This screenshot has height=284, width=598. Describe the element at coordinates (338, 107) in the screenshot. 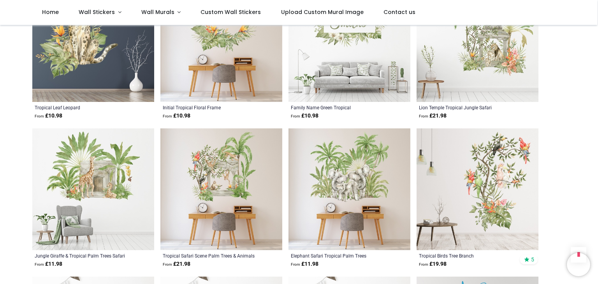

I see `a: Family Name Green Tropical` at that location.